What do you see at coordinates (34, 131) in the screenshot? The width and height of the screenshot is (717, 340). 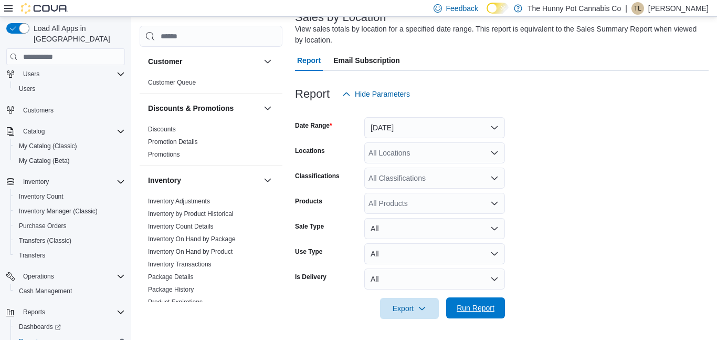 I see `button: Catalog` at bounding box center [34, 131].